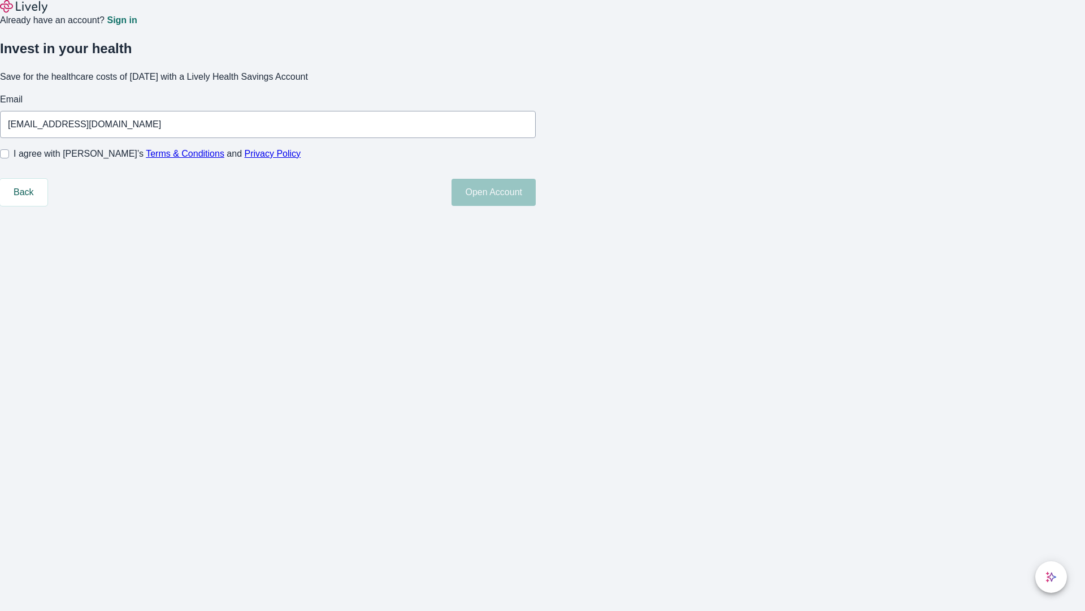 Image resolution: width=1085 pixels, height=611 pixels. What do you see at coordinates (1052, 577) in the screenshot?
I see `svg: Lively AI Assistant` at bounding box center [1052, 577].